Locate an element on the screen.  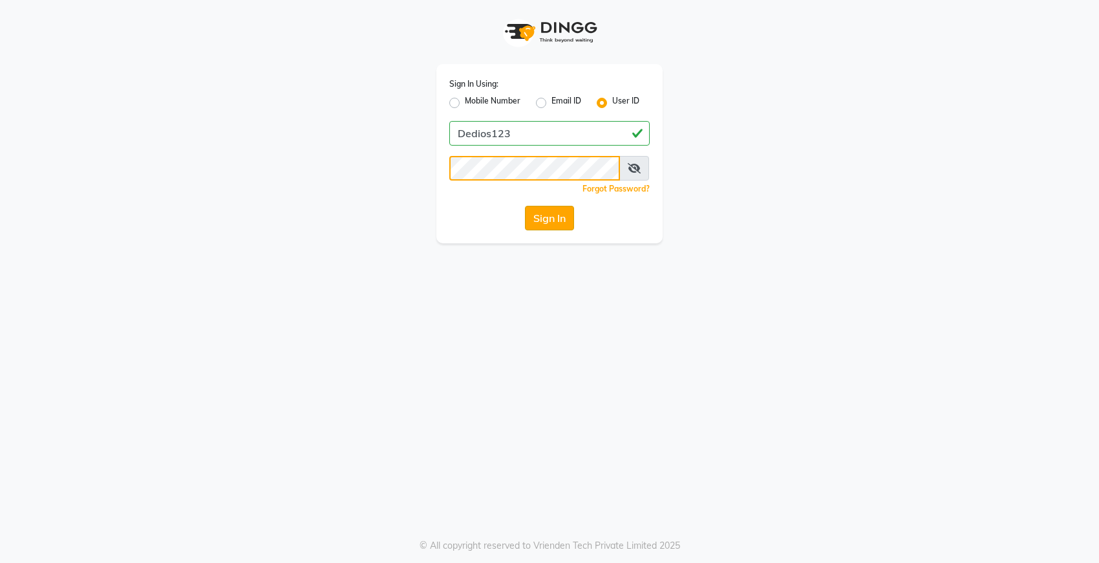
button: Sign In is located at coordinates (550, 218).